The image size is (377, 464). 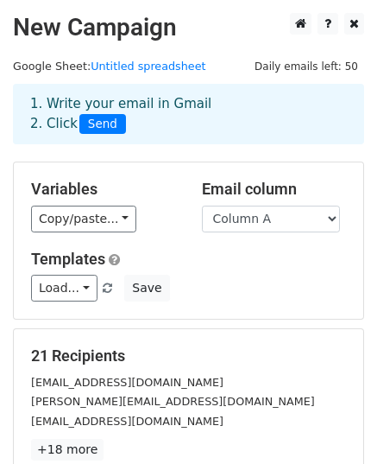 I want to click on a: Templates, so click(x=68, y=258).